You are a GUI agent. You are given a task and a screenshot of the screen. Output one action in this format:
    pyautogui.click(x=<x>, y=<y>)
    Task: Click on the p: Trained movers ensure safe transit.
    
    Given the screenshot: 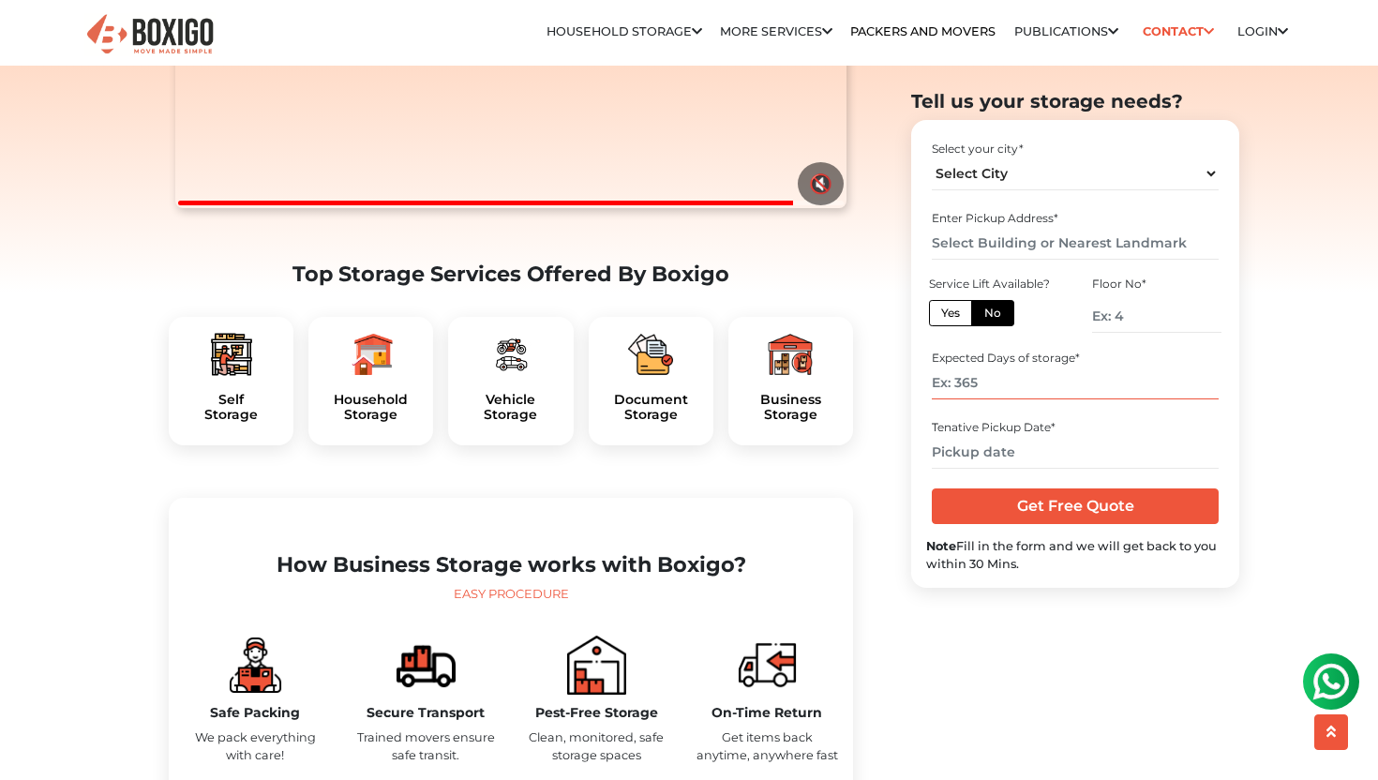 What is the action you would take?
    pyautogui.click(x=426, y=746)
    